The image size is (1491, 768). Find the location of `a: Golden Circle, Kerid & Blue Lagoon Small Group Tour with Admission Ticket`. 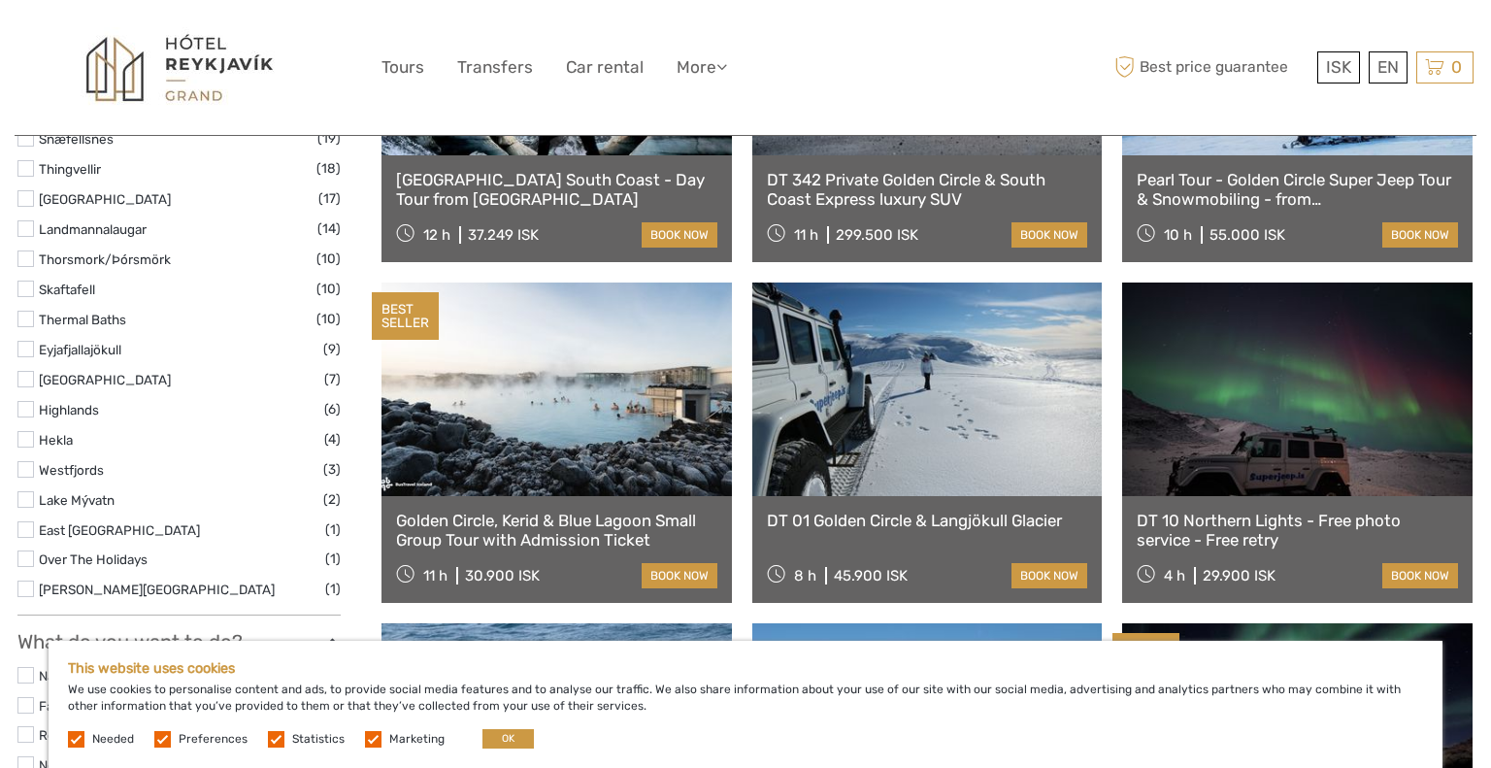

a: Golden Circle, Kerid & Blue Lagoon Small Group Tour with Admission Ticket is located at coordinates (556, 530).